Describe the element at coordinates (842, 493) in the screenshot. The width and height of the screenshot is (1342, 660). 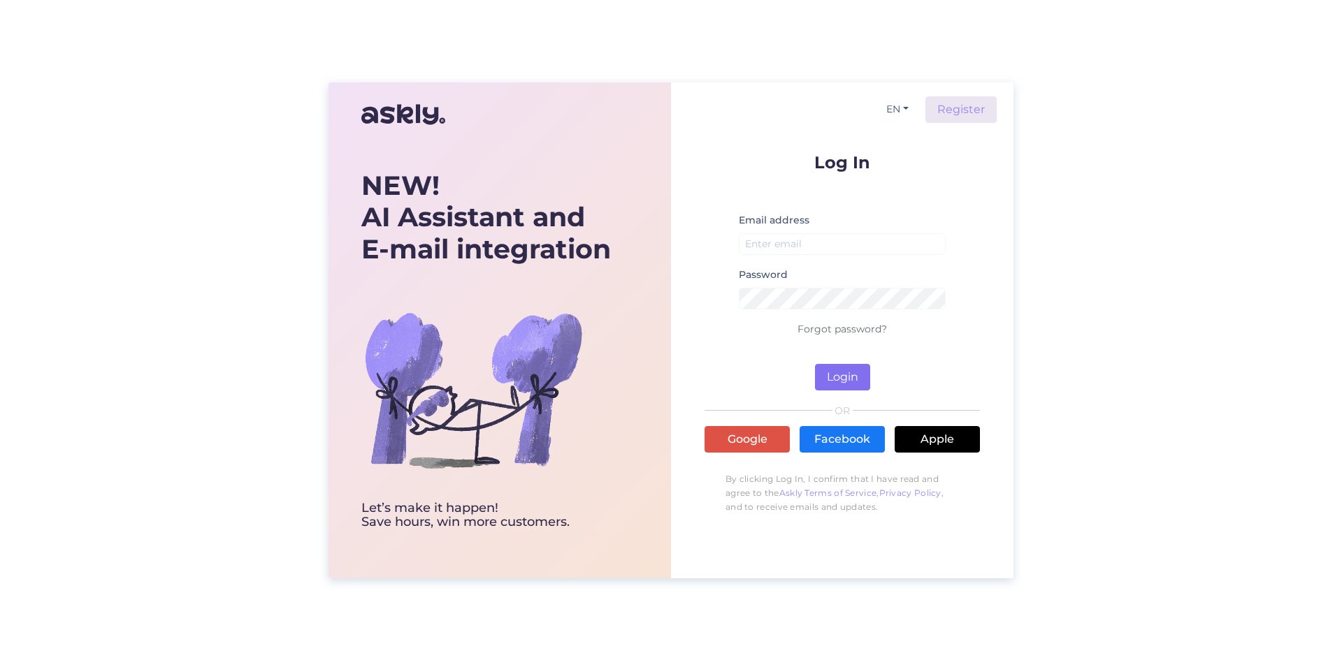
I see `p: By clicking Log In, I confirm that I have read and agree to the , , and to receive emails and upd...` at that location.